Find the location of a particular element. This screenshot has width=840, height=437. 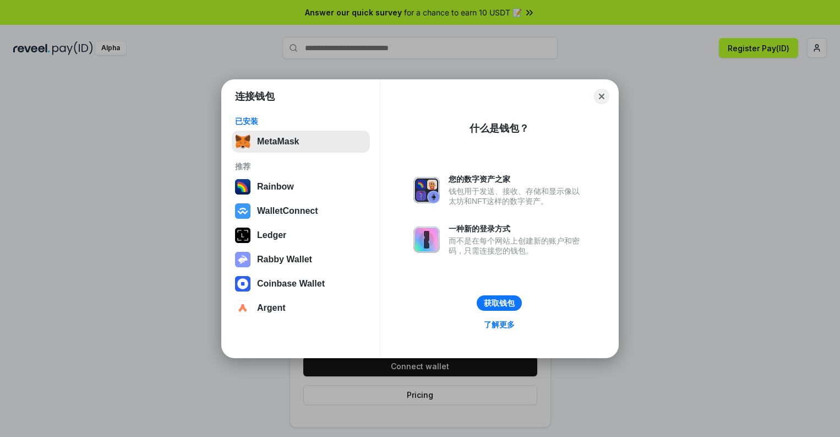

div: MetaMask is located at coordinates (278, 141).